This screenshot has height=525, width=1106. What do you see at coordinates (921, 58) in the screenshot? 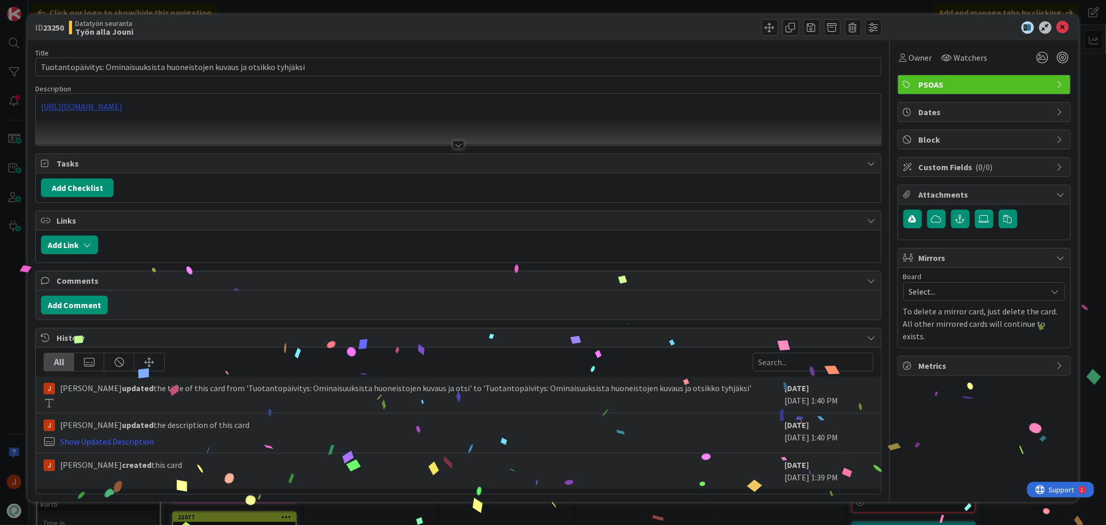
I see `span: Owner` at bounding box center [921, 58].